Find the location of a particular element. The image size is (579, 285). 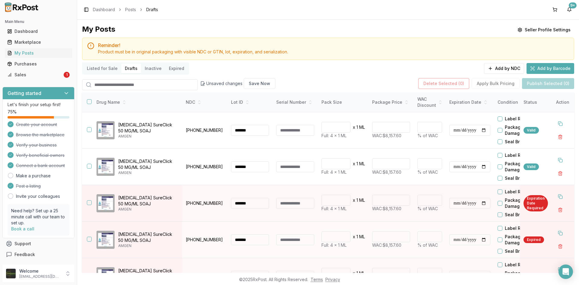

th: Status is located at coordinates (536, 102).